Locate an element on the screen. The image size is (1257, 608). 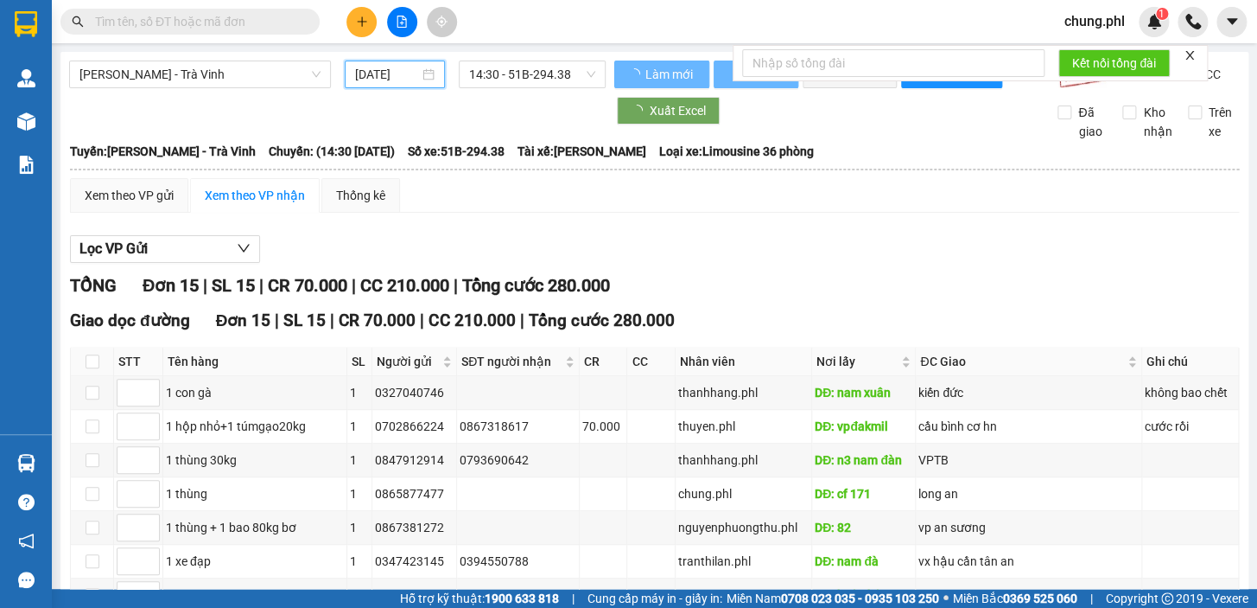
img: warehouse-icon is located at coordinates (26, 78).